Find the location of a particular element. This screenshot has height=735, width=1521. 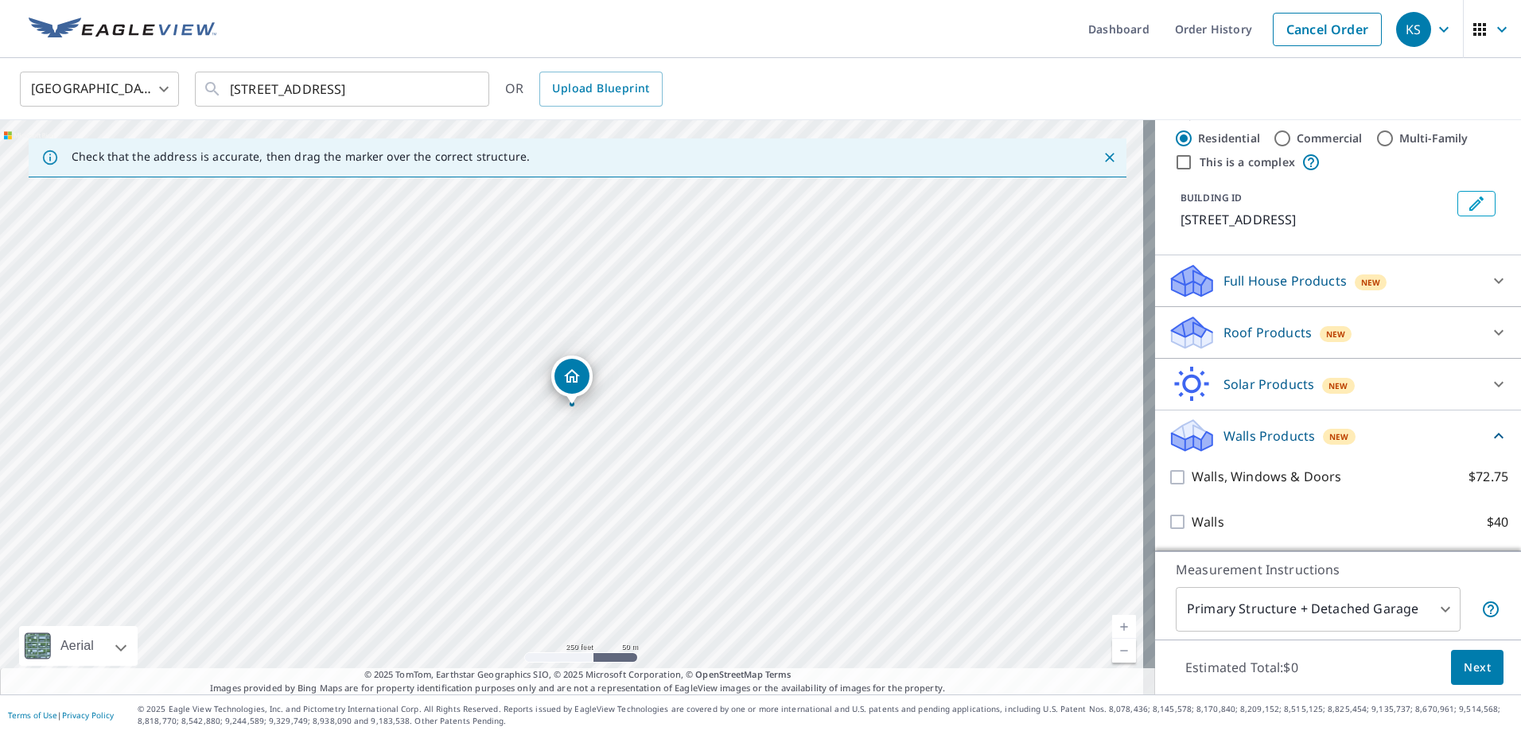

p: Roof Products is located at coordinates (1267, 333).